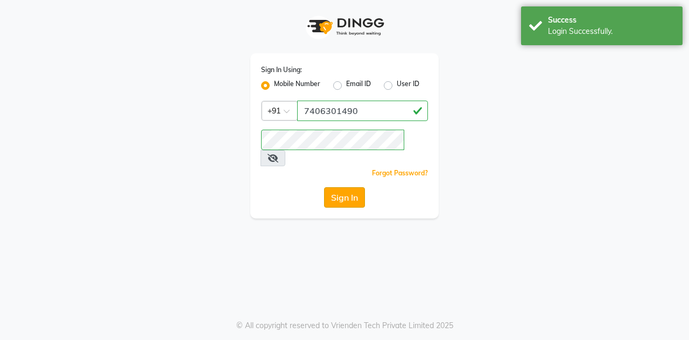 Image resolution: width=689 pixels, height=340 pixels. Describe the element at coordinates (611, 31) in the screenshot. I see `div: Login Successfully.` at that location.